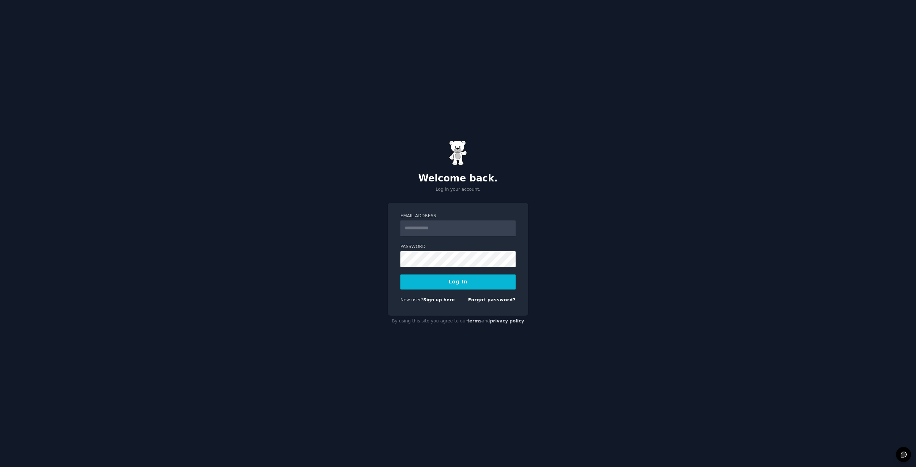 This screenshot has height=467, width=916. I want to click on a: Sign up here, so click(439, 300).